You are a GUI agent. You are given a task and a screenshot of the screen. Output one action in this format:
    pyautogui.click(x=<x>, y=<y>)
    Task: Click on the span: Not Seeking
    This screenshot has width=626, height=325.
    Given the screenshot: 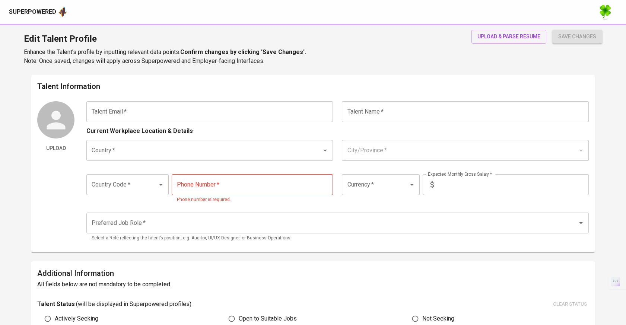 What is the action you would take?
    pyautogui.click(x=438, y=319)
    